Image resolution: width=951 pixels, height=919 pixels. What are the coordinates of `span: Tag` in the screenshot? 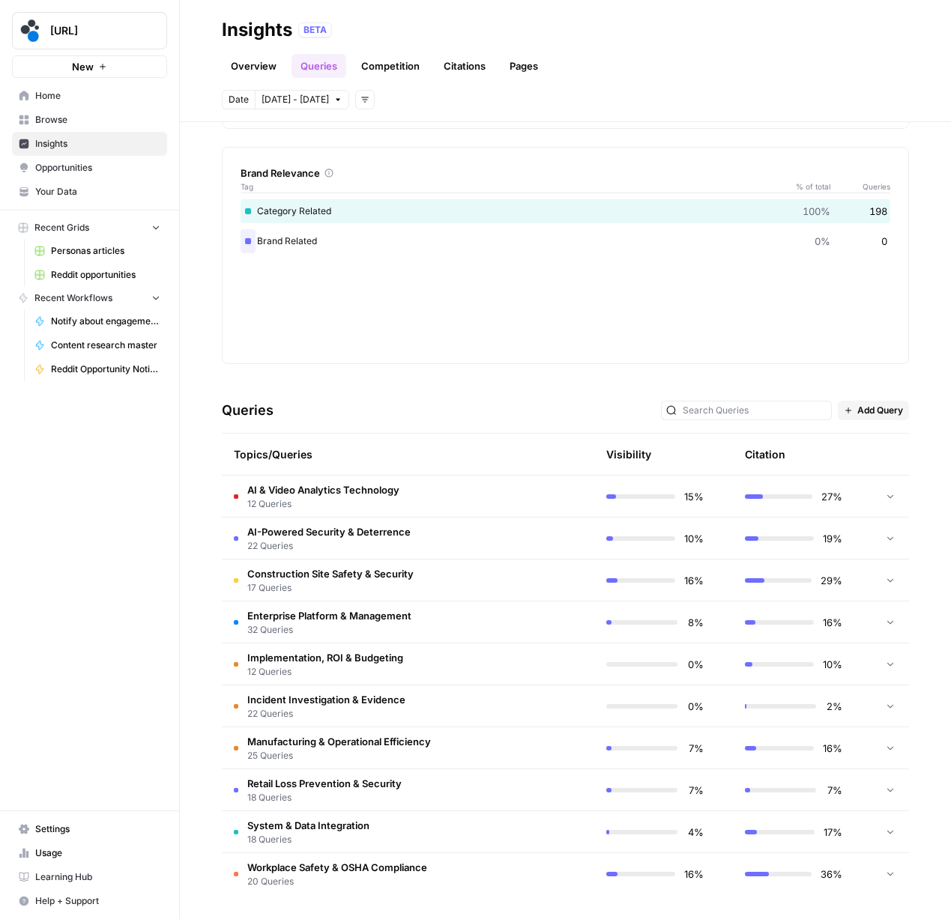 It's located at (512, 187).